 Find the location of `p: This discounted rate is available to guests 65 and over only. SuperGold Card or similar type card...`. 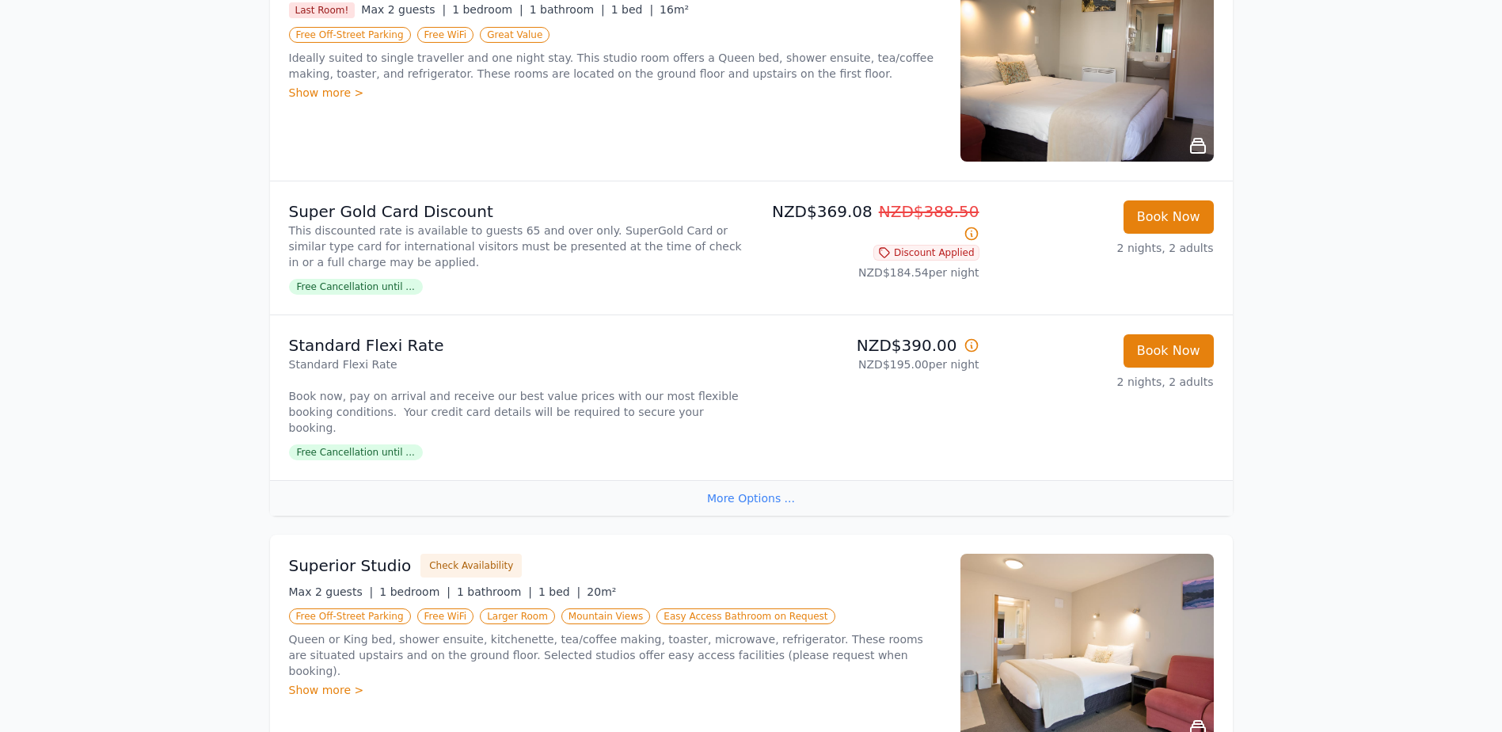

p: This discounted rate is available to guests 65 and over only. SuperGold Card or similar type card... is located at coordinates (517, 246).